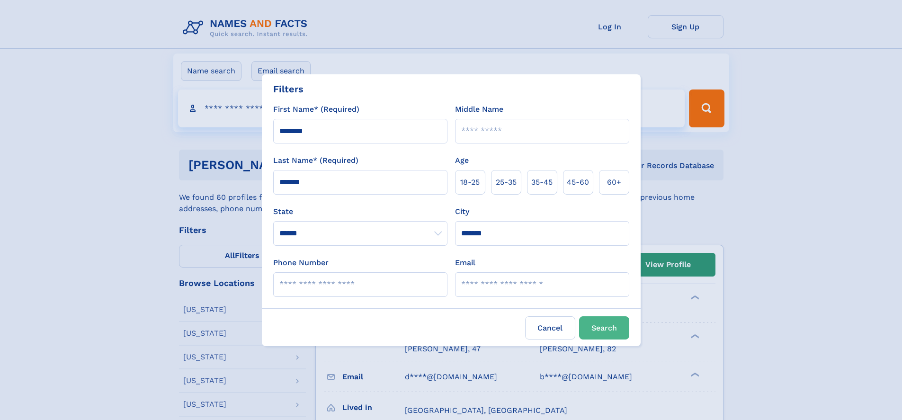  I want to click on span: 25‑35, so click(506, 182).